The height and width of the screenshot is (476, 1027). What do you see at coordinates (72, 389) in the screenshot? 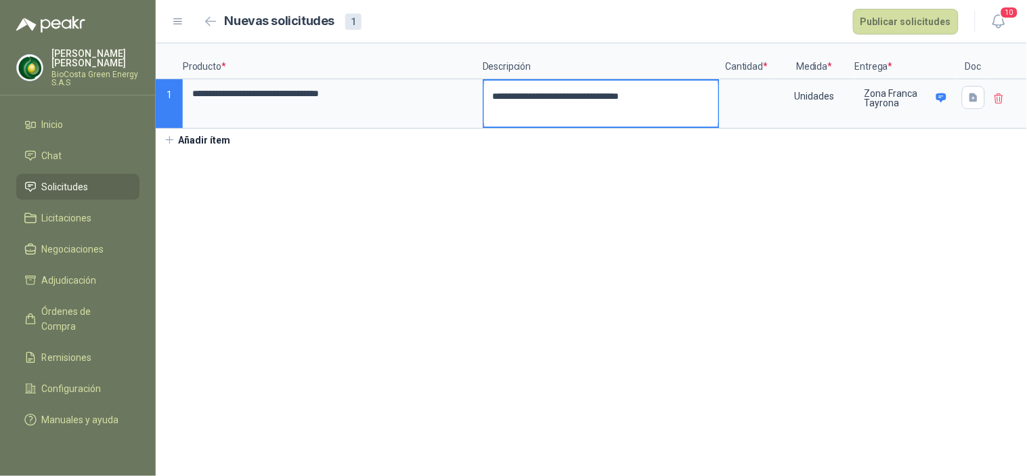
I see `span: Configuración` at bounding box center [72, 389].